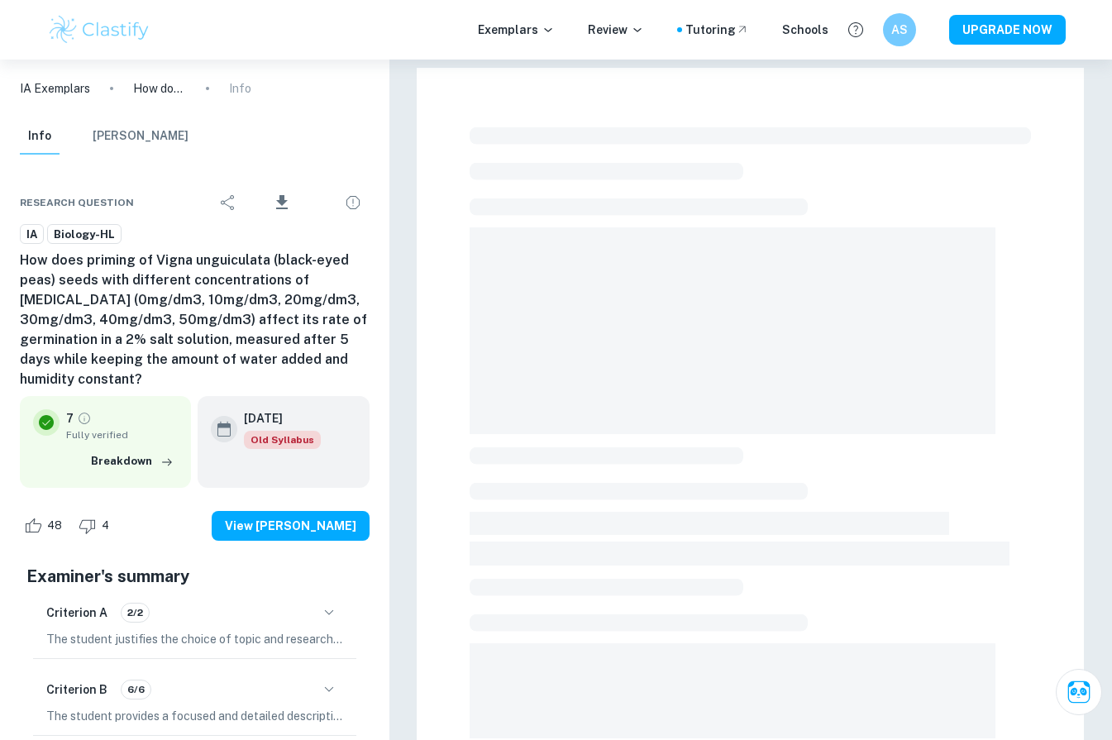 The image size is (1112, 740). Describe the element at coordinates (616, 30) in the screenshot. I see `p: Review` at that location.